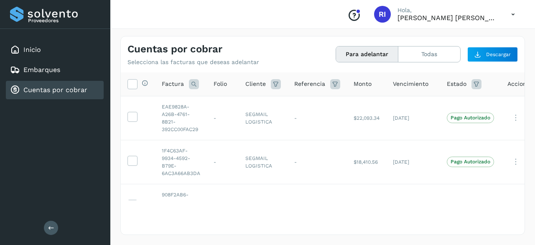 This screenshot has height=245, width=535. Describe the element at coordinates (363, 84) in the screenshot. I see `span: Monto` at that location.